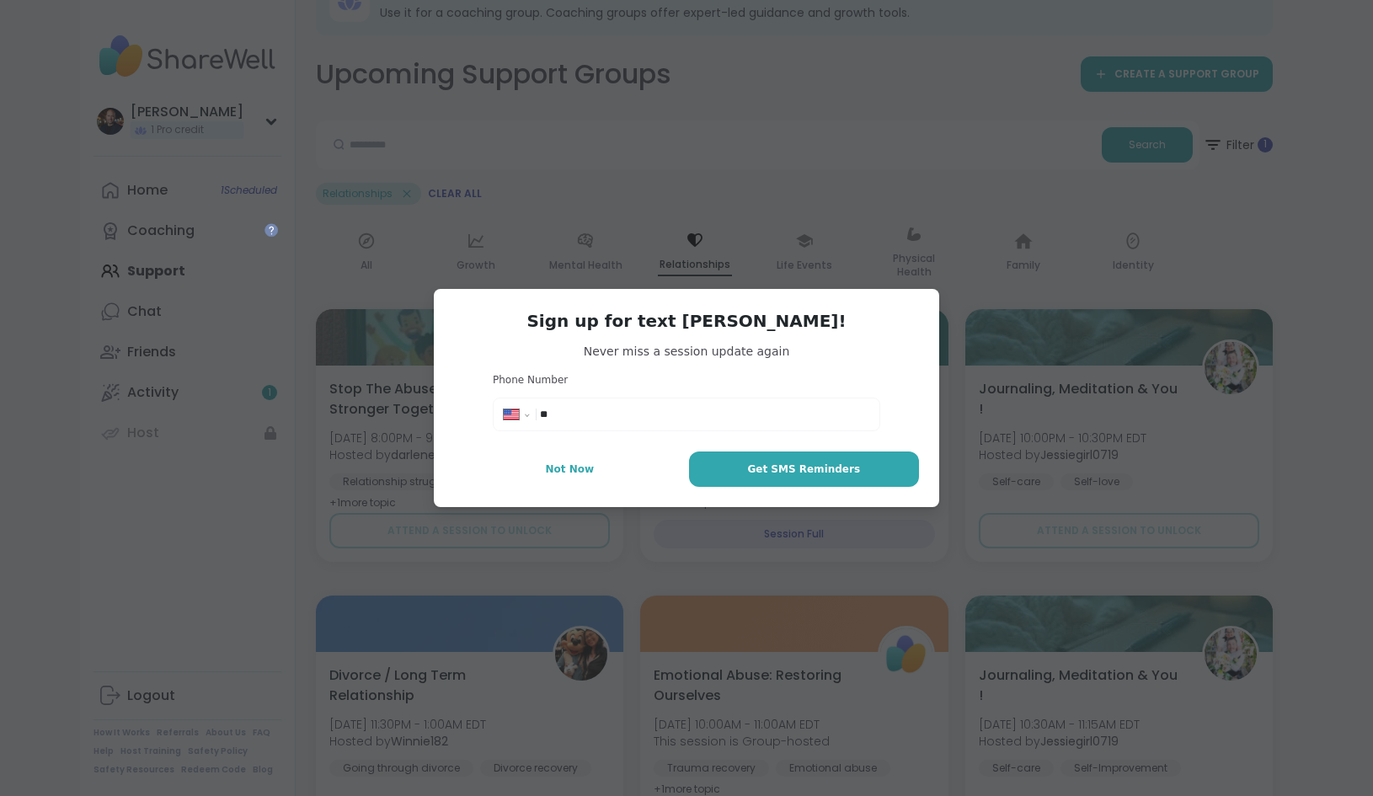 The height and width of the screenshot is (796, 1373). Describe the element at coordinates (511, 414) in the screenshot. I see `img: United States` at that location.